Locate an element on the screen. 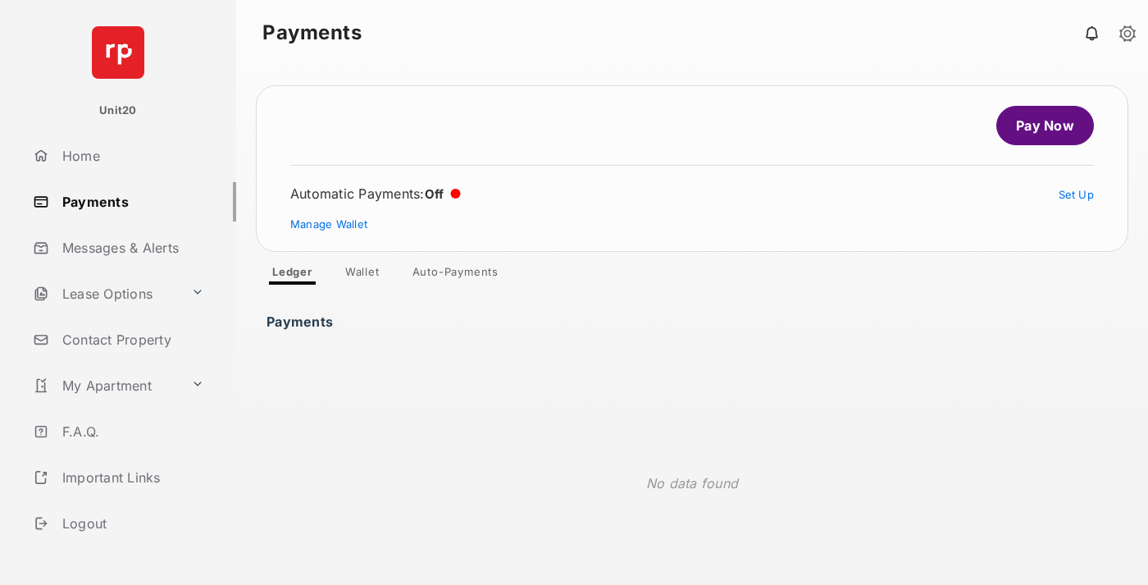  a: Contact Property is located at coordinates (131, 339).